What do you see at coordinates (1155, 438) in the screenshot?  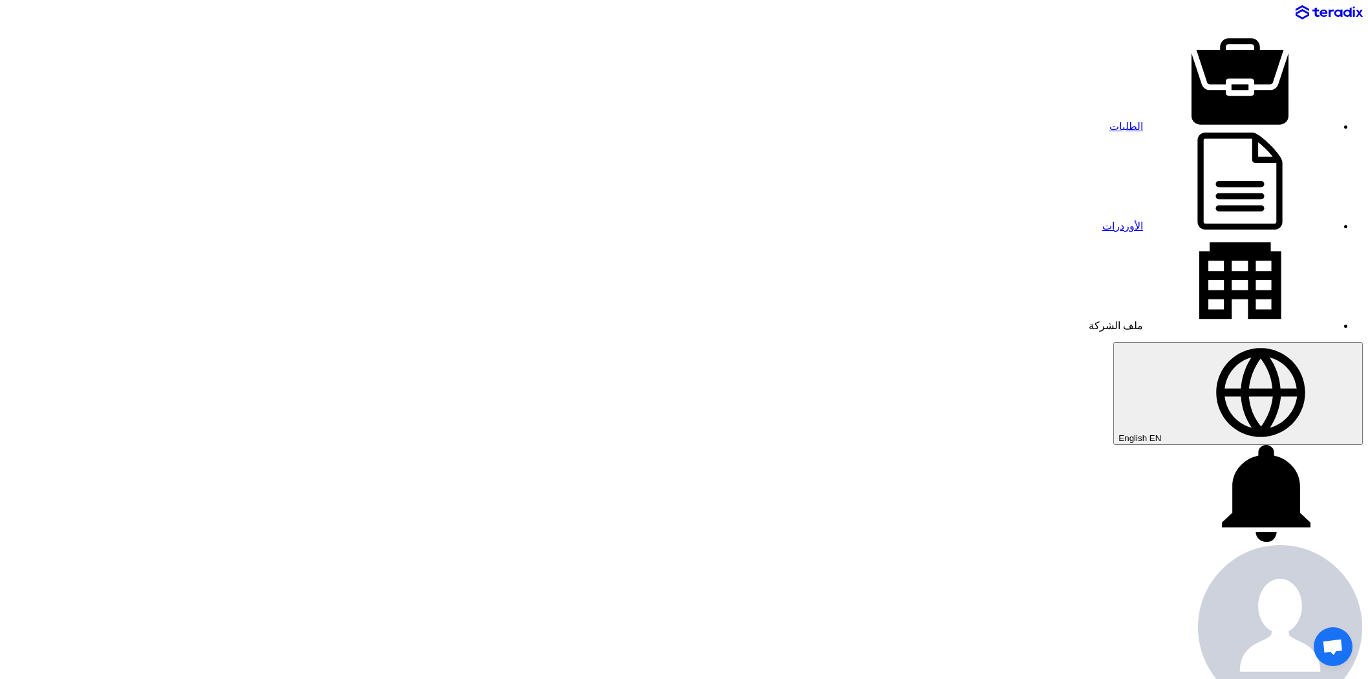 I see `span: EN` at bounding box center [1155, 438].